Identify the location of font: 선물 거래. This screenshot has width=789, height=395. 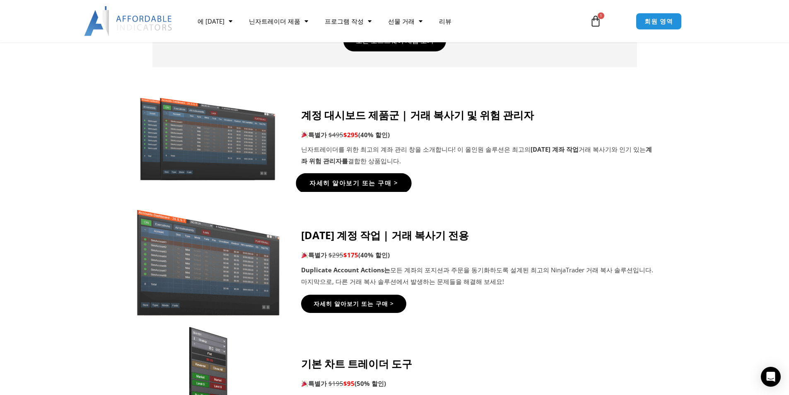
(402, 21).